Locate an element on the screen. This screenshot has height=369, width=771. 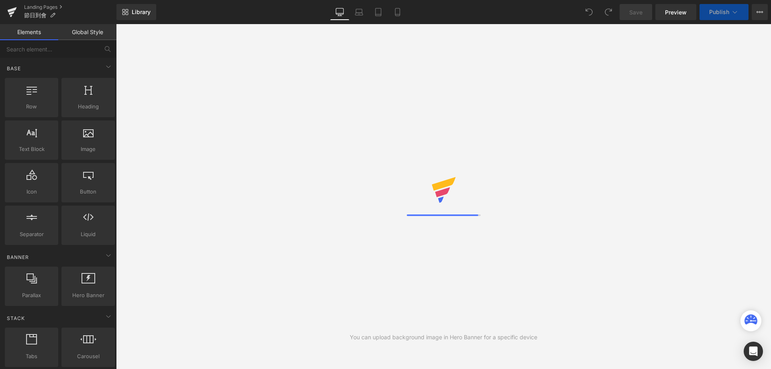
div: You can upload background image in Hero Banner for a specific device is located at coordinates (443, 337).